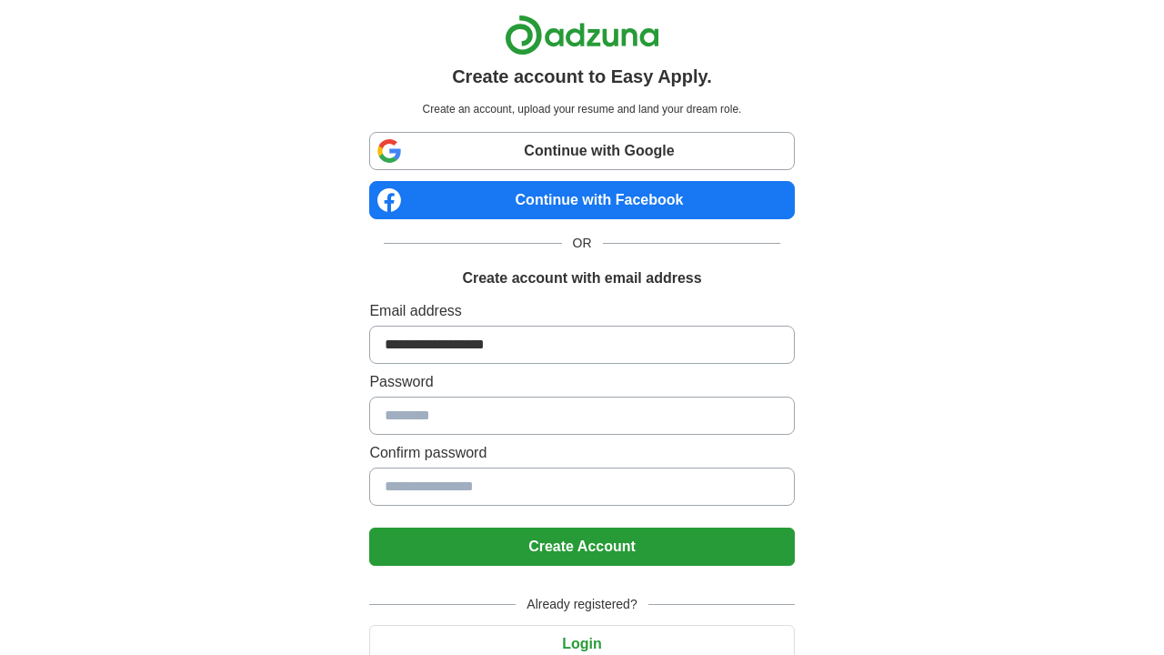  I want to click on label: Password, so click(581, 382).